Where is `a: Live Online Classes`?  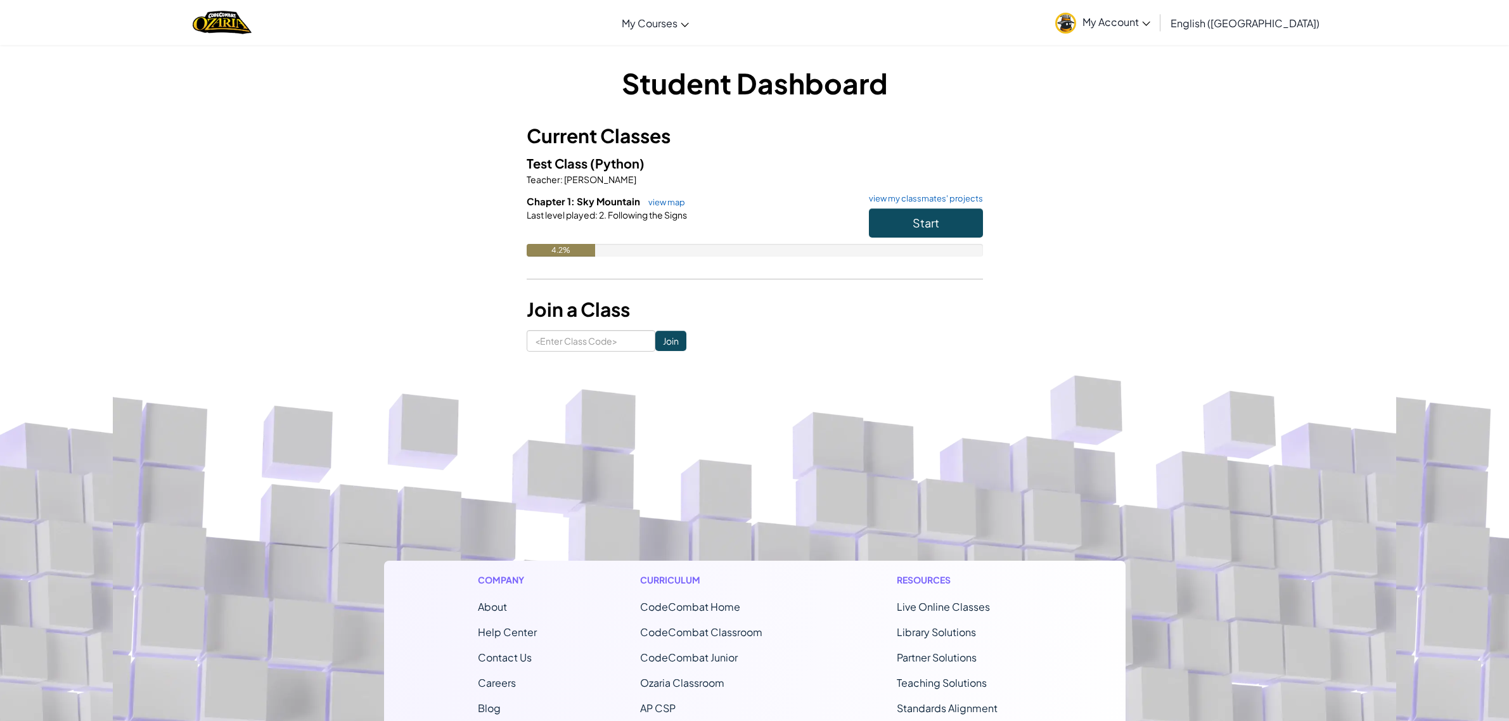 a: Live Online Classes is located at coordinates (943, 606).